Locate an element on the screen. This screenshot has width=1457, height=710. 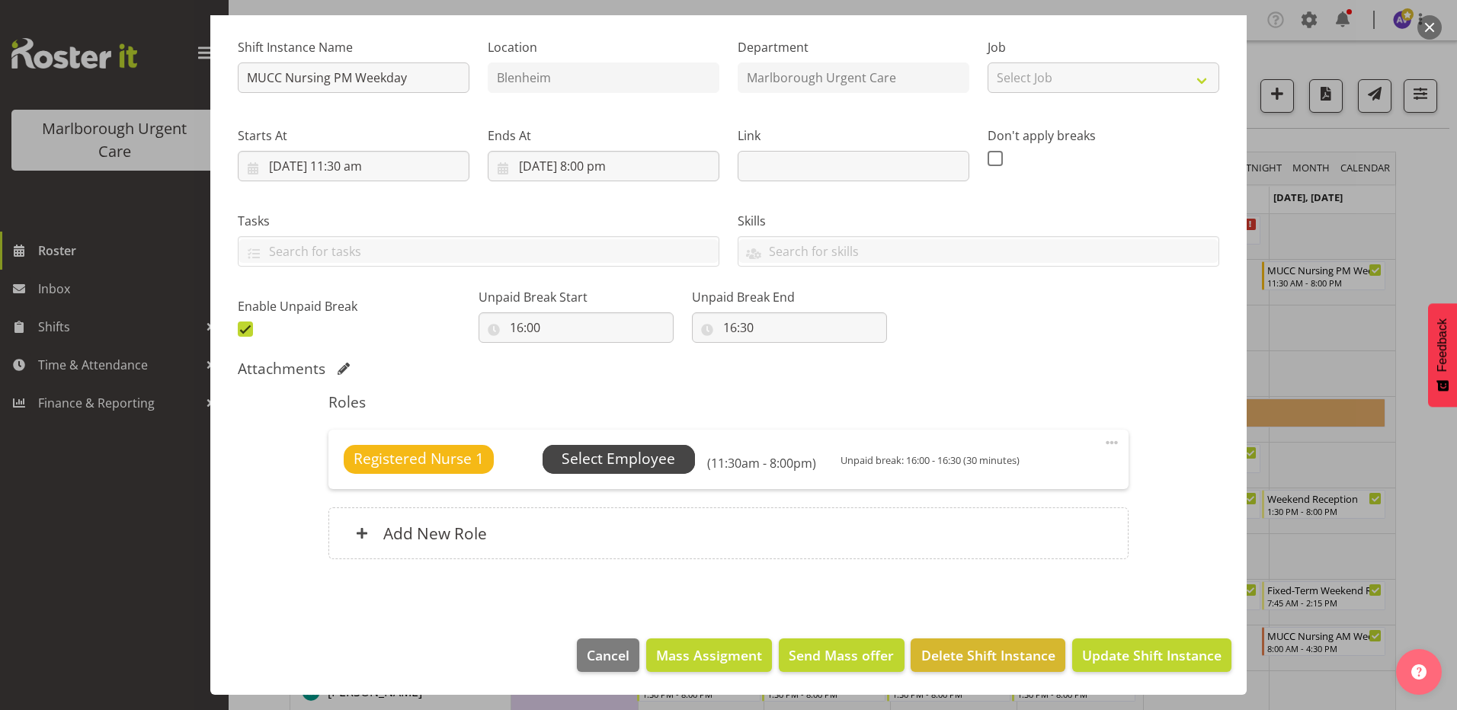
input: Search for skills is located at coordinates (978, 251).